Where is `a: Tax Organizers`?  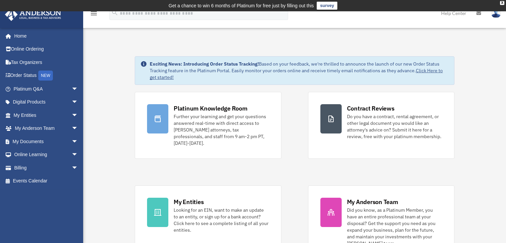 a: Tax Organizers is located at coordinates (46, 62).